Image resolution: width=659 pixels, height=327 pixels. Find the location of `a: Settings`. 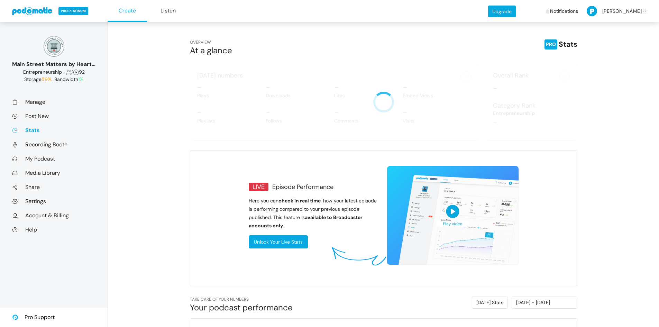

a: Settings is located at coordinates (54, 201).